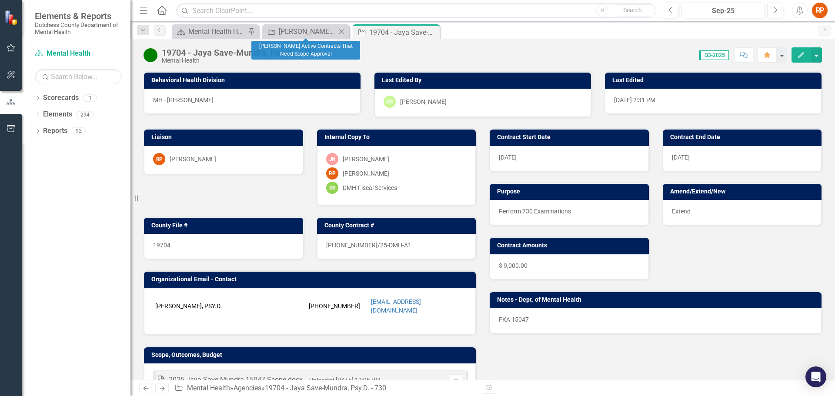 This screenshot has height=396, width=835. I want to click on div: JN, so click(332, 159).